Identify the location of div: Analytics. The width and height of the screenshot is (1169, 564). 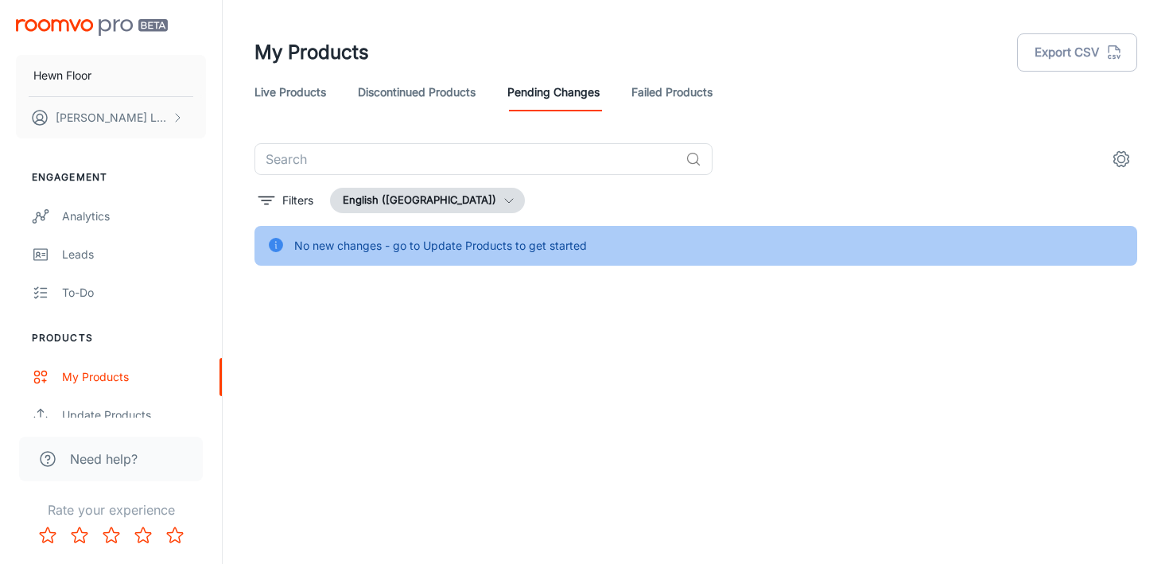
(134, 216).